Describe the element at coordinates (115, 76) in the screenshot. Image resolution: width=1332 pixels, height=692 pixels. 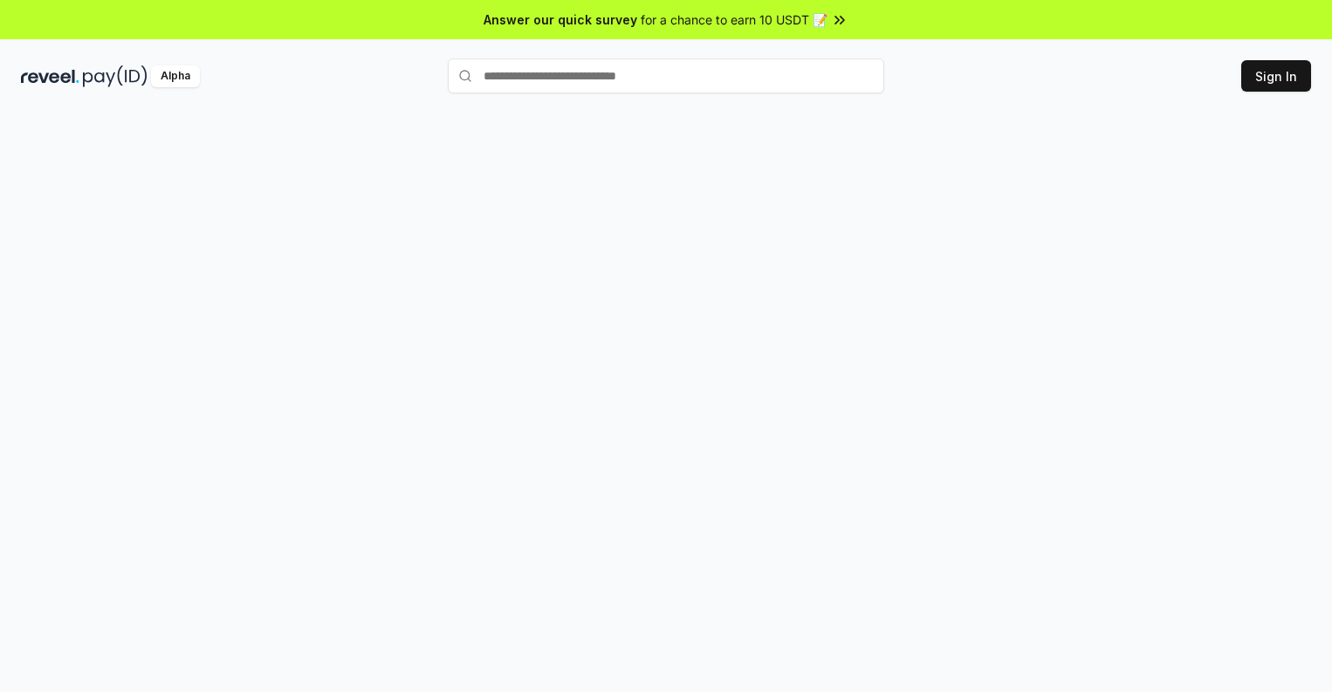
I see `img: pay_id` at that location.